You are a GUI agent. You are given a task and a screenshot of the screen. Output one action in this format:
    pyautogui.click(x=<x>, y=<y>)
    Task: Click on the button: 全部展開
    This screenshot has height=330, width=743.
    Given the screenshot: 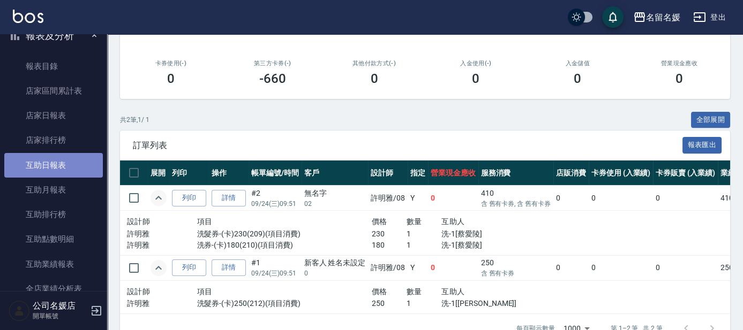 What is the action you would take?
    pyautogui.click(x=711, y=120)
    